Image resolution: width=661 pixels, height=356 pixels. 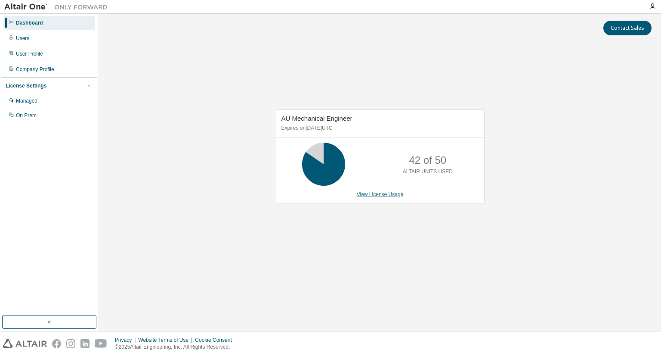 What do you see at coordinates (27, 101) in the screenshot?
I see `div: Managed` at bounding box center [27, 101].